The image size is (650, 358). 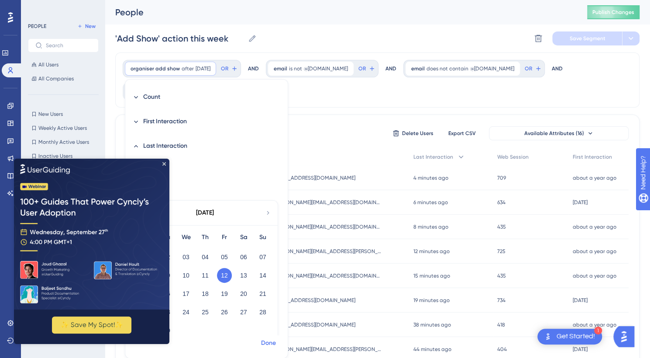 What do you see at coordinates (501, 251) in the screenshot?
I see `span: 725` at bounding box center [501, 251].